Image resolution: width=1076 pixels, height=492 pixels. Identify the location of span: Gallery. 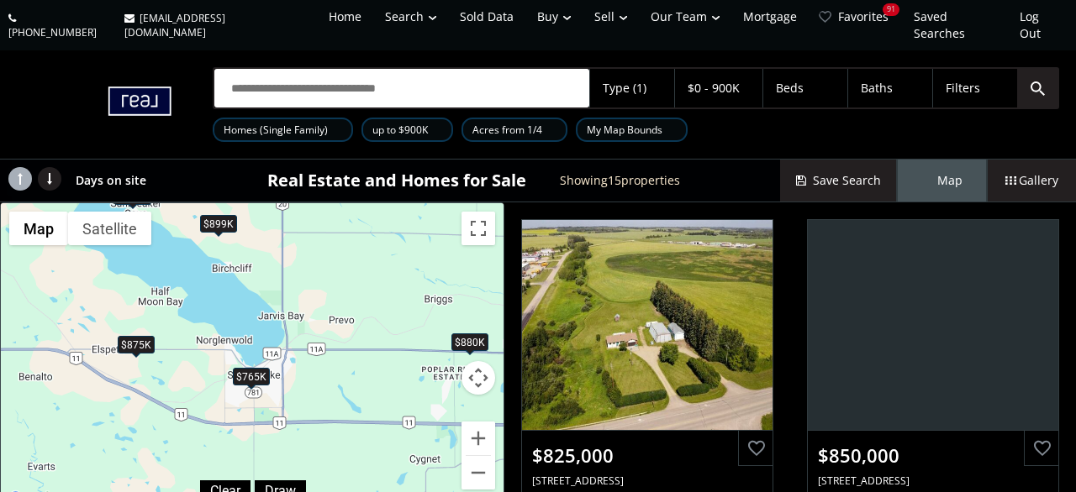
(1031, 181).